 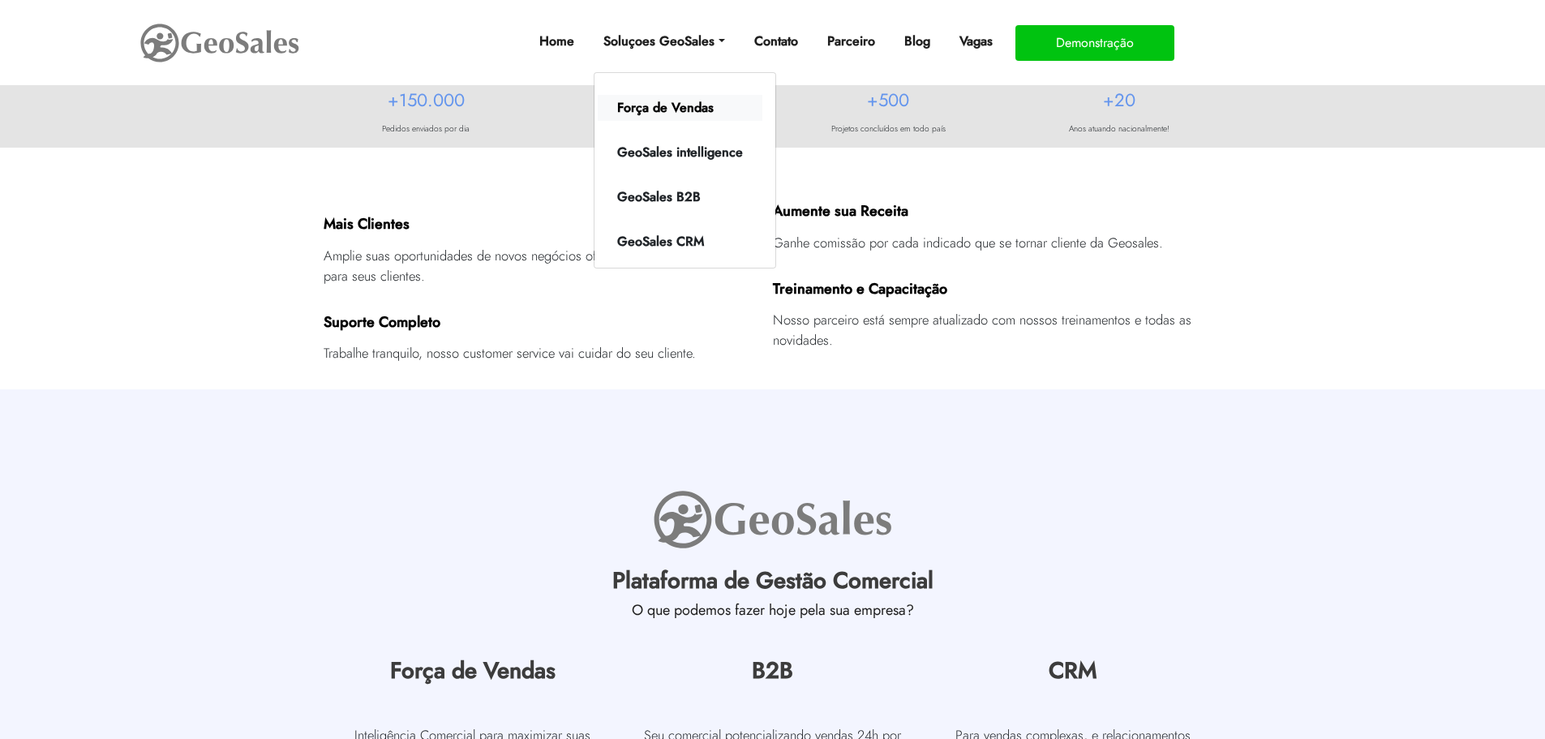 I want to click on p: Projetos concluídos em todo país, so click(x=888, y=128).